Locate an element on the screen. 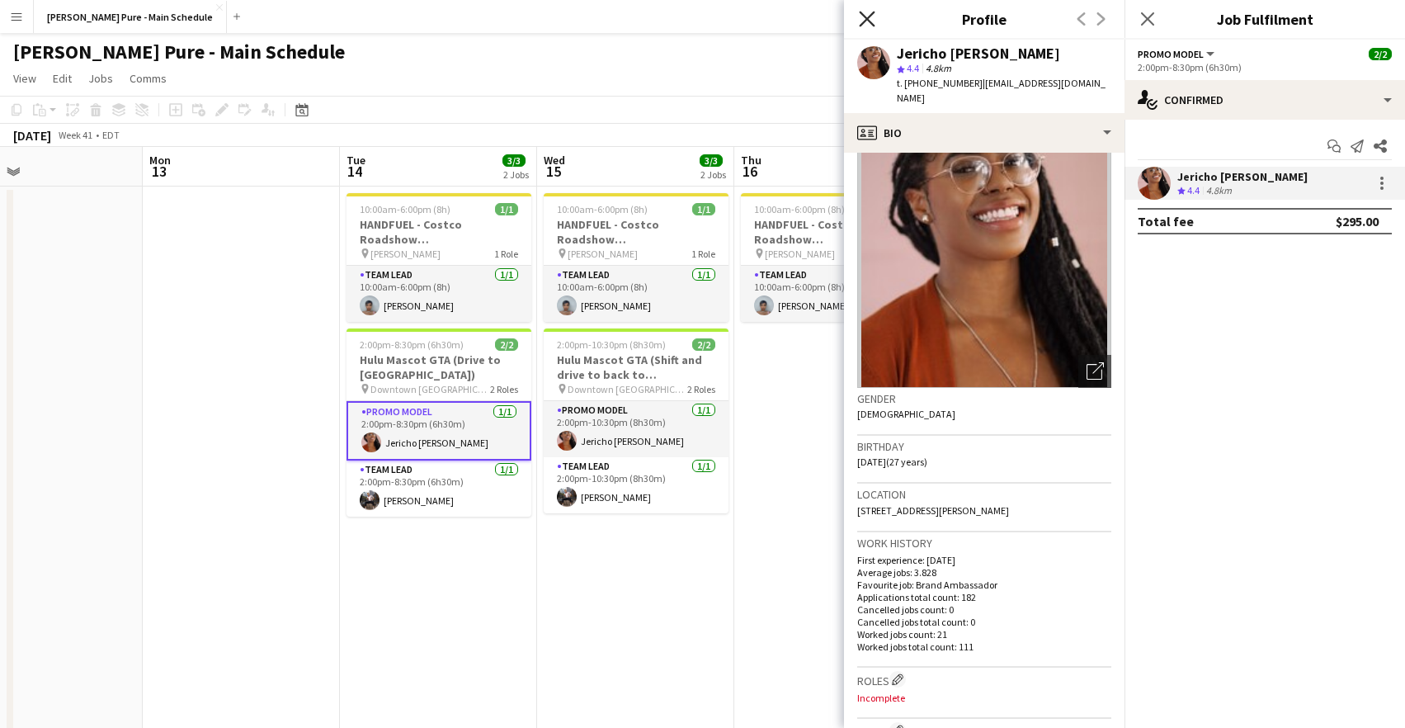 This screenshot has width=1405, height=728. span: Edit is located at coordinates (62, 78).